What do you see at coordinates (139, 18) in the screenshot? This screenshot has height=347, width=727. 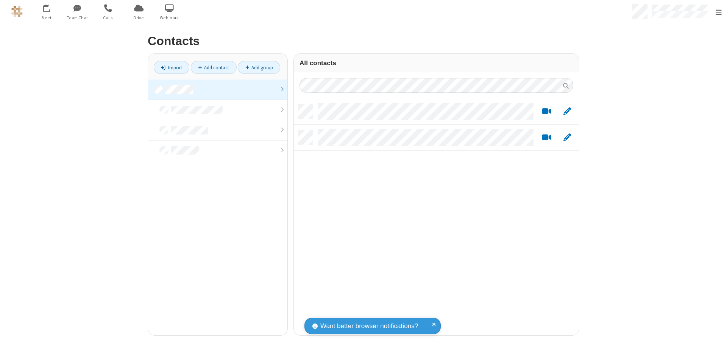 I see `span: Drive` at bounding box center [139, 18].